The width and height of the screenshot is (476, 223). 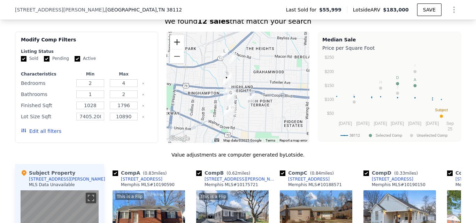 What do you see at coordinates (354, 135) in the screenshot?
I see `text: 38112` at bounding box center [354, 135].